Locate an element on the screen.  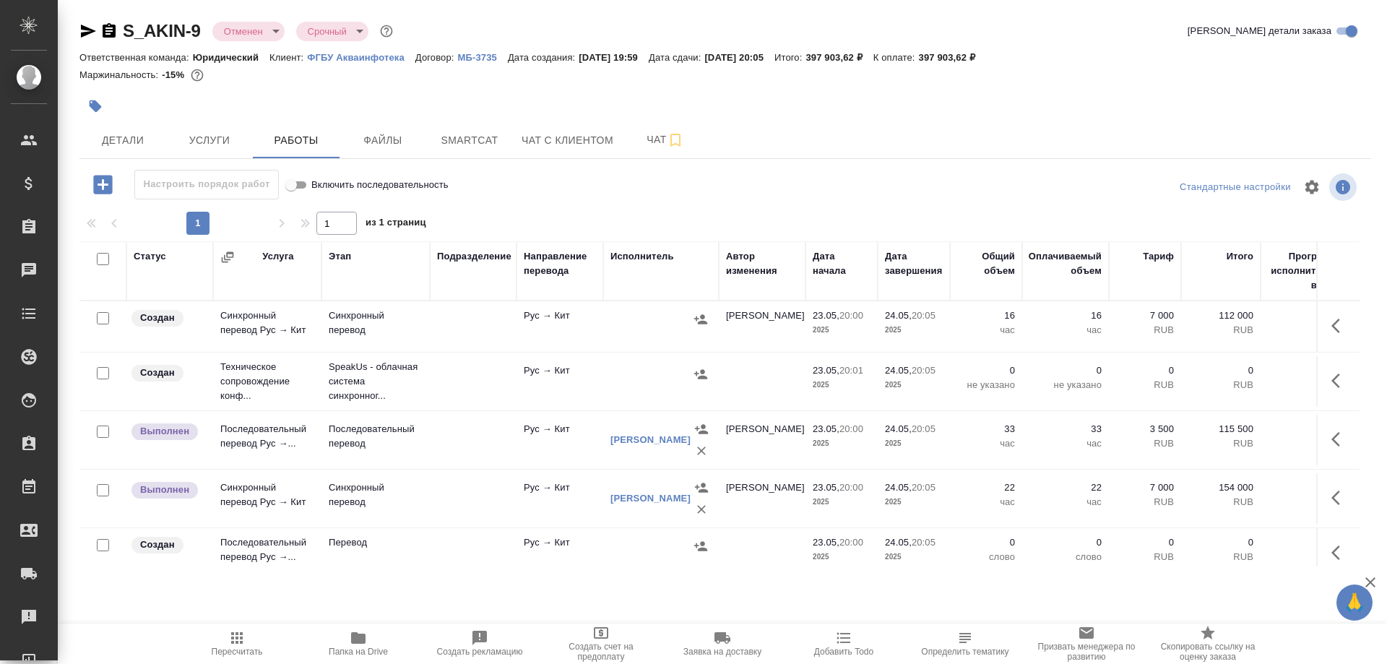
p: Дата сдачи: is located at coordinates (676, 57).